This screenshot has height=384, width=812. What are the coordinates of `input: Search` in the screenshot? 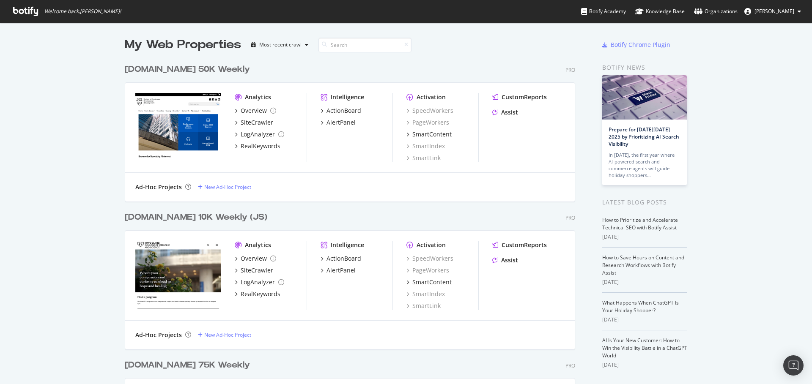 It's located at (365, 45).